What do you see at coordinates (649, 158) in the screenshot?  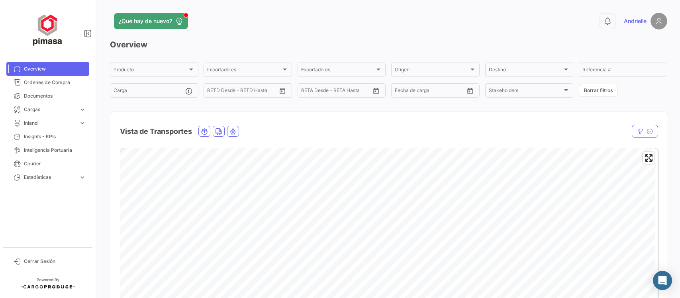 I see `button: Enter fullscreen` at bounding box center [649, 158].